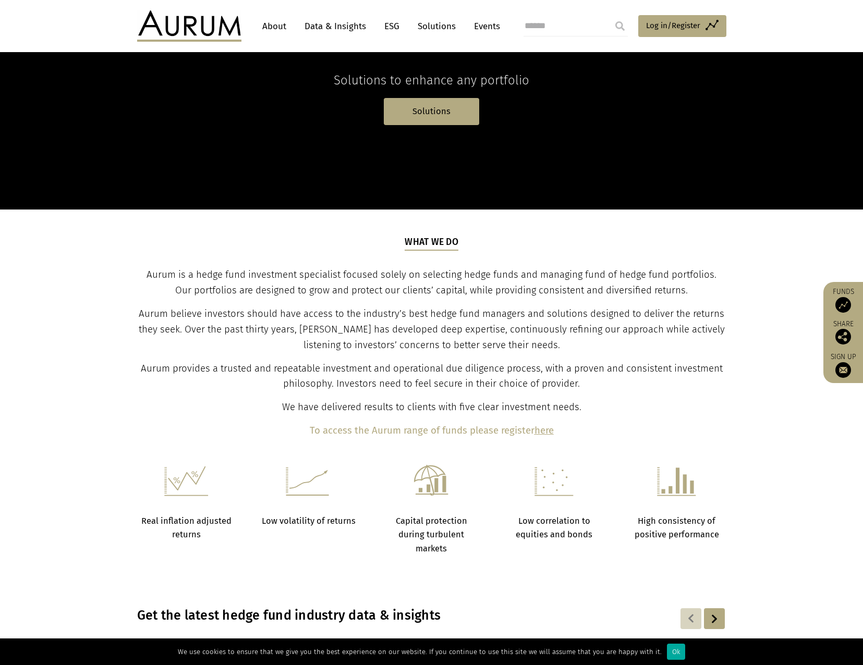 This screenshot has width=863, height=665. Describe the element at coordinates (432, 330) in the screenshot. I see `span: Aurum believe investors should have access to the industry’s best hedge fund managers and solutio...` at that location.